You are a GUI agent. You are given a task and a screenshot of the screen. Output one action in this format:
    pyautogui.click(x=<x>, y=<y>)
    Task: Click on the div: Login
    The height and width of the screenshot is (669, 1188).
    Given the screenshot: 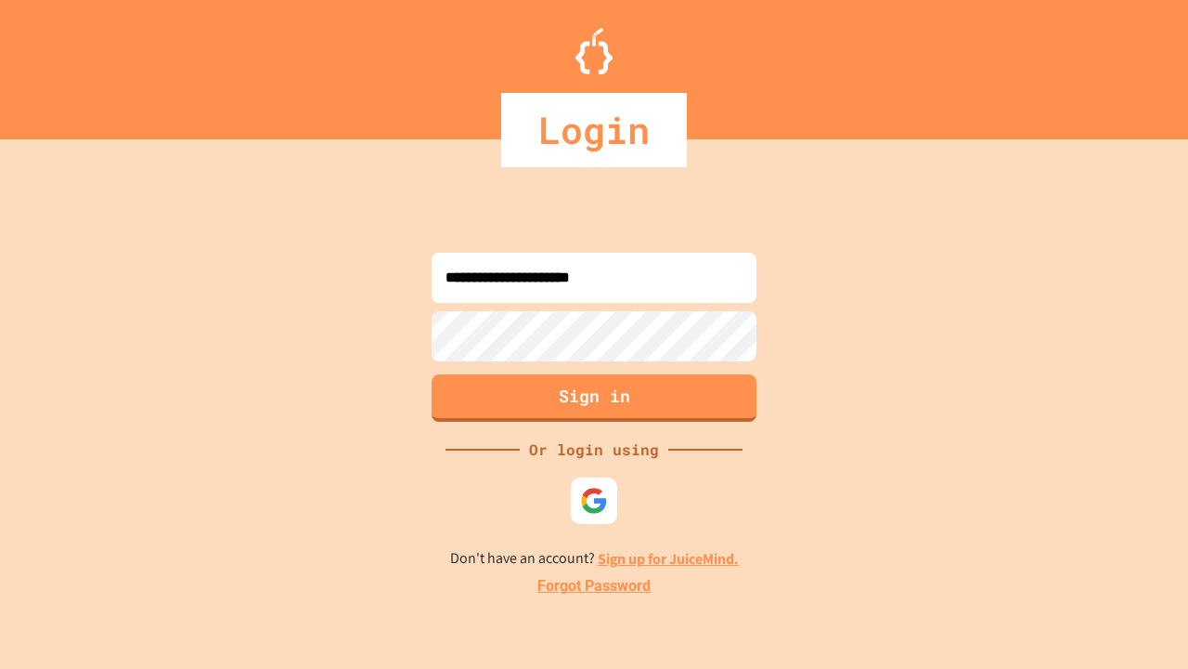 What is the action you would take?
    pyautogui.click(x=594, y=130)
    